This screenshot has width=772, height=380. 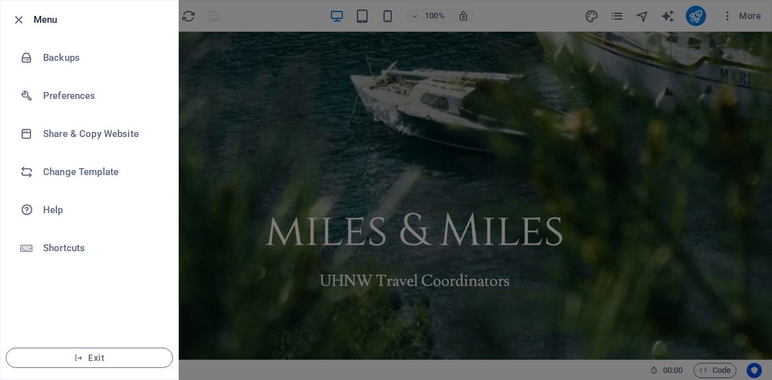 I want to click on h6: Help, so click(x=101, y=210).